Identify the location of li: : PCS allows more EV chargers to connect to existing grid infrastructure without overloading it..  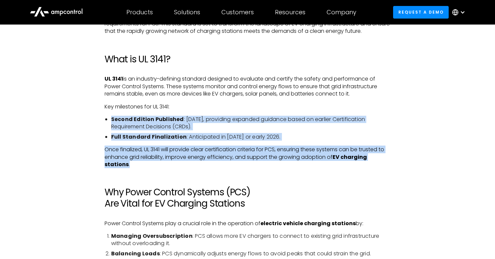
(251, 239).